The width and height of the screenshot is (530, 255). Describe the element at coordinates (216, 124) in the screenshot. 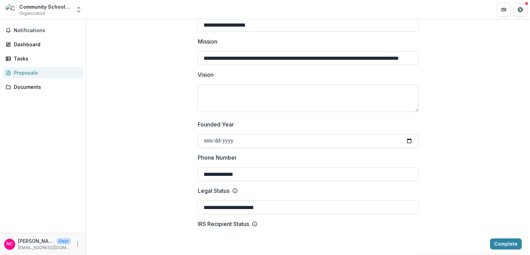

I see `p: Founded Year` at that location.